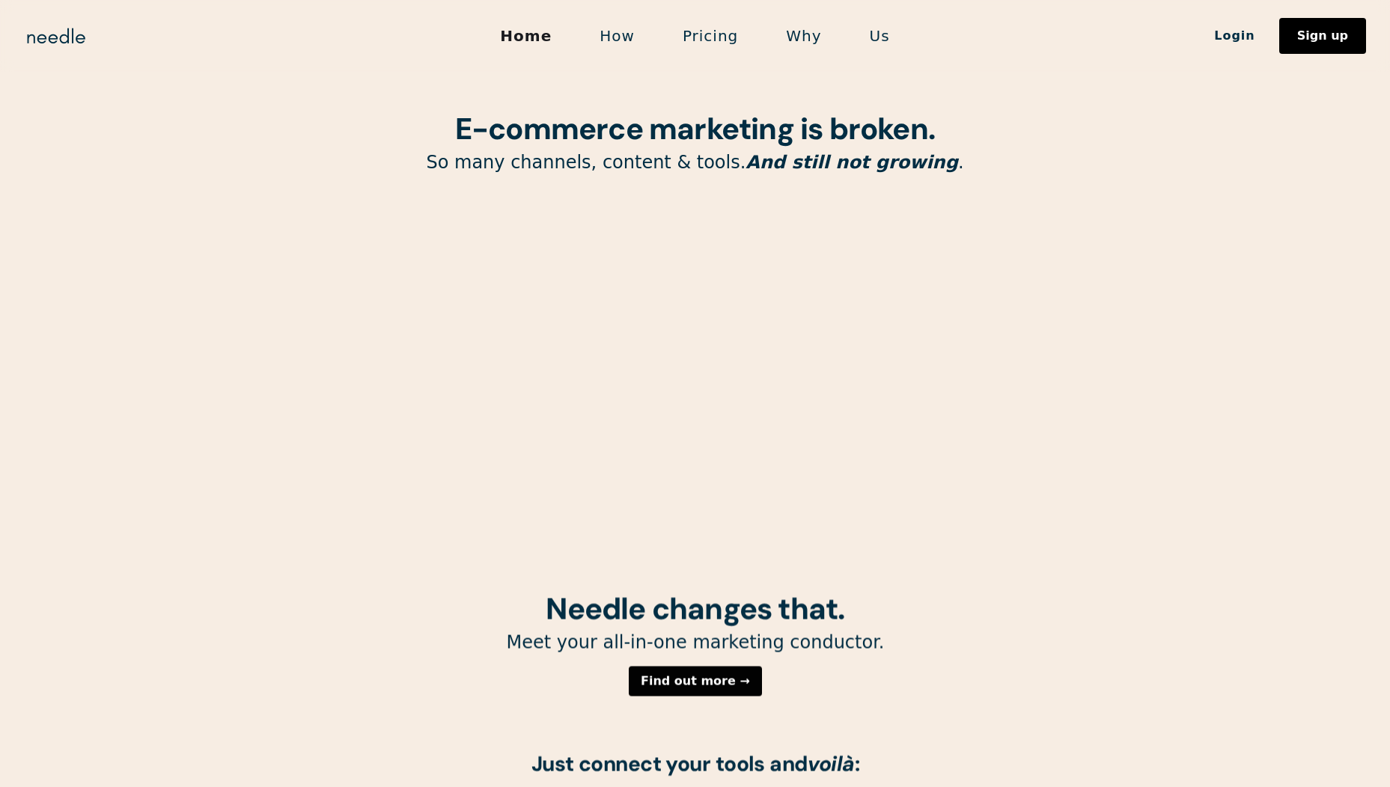  I want to click on p: So many channels, content & tools. ., so click(695, 162).